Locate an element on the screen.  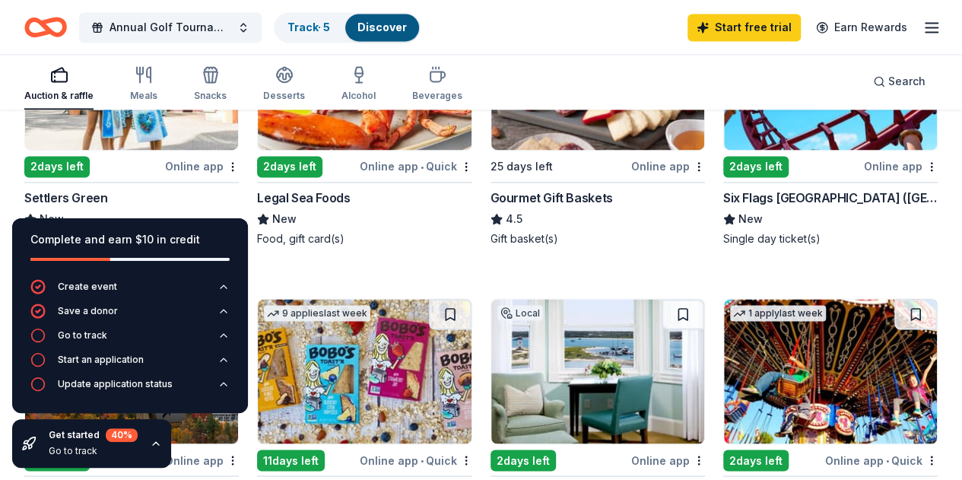
a: Home is located at coordinates (46, 27).